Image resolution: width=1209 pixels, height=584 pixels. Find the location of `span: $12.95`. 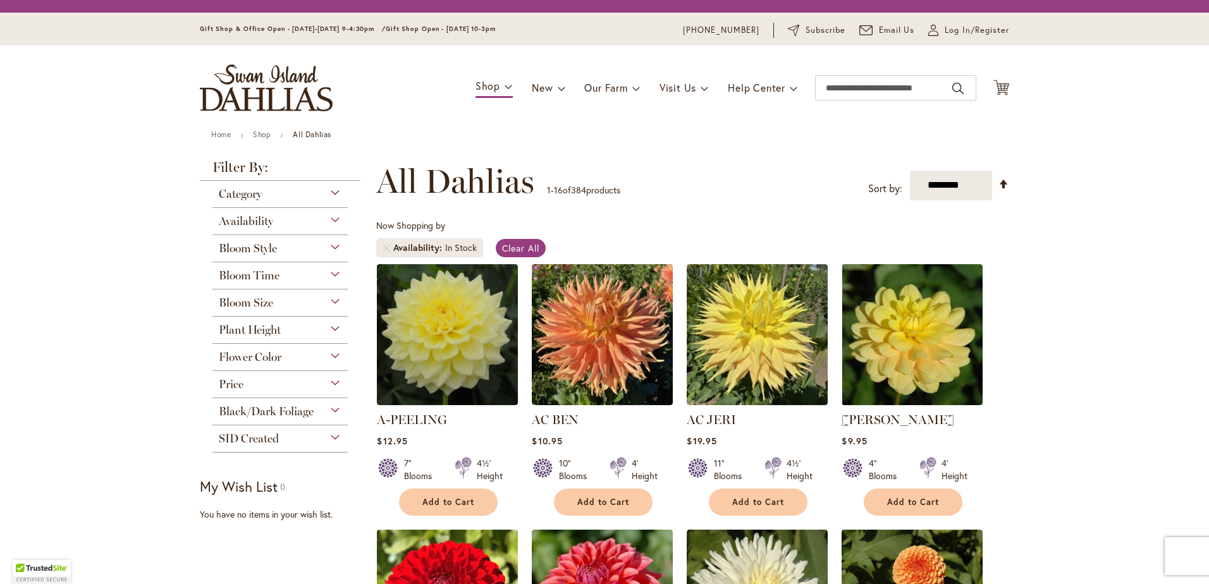

span: $12.95 is located at coordinates (392, 441).